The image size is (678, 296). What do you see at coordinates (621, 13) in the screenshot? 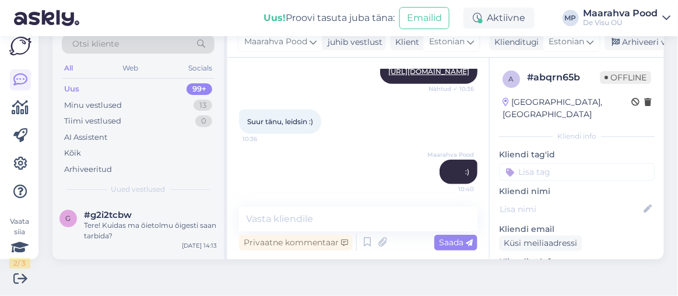
I see `div: Maarahva Pood` at bounding box center [621, 13].